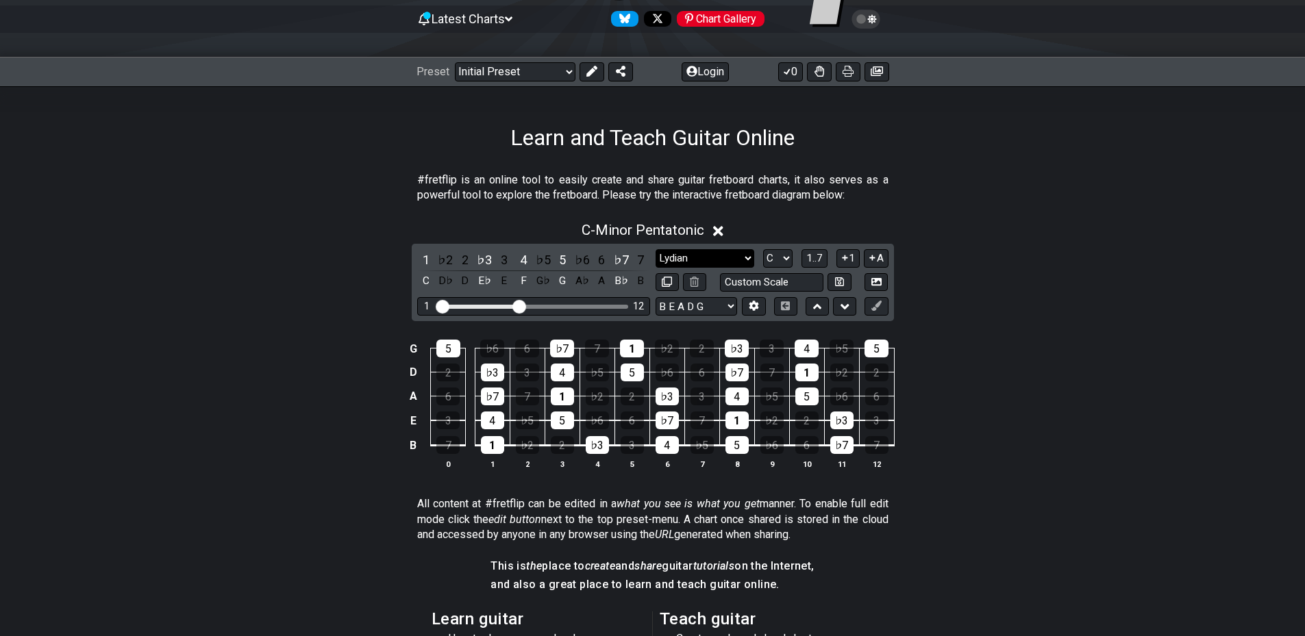 The image size is (1305, 636). I want to click on th: 10, so click(806, 464).